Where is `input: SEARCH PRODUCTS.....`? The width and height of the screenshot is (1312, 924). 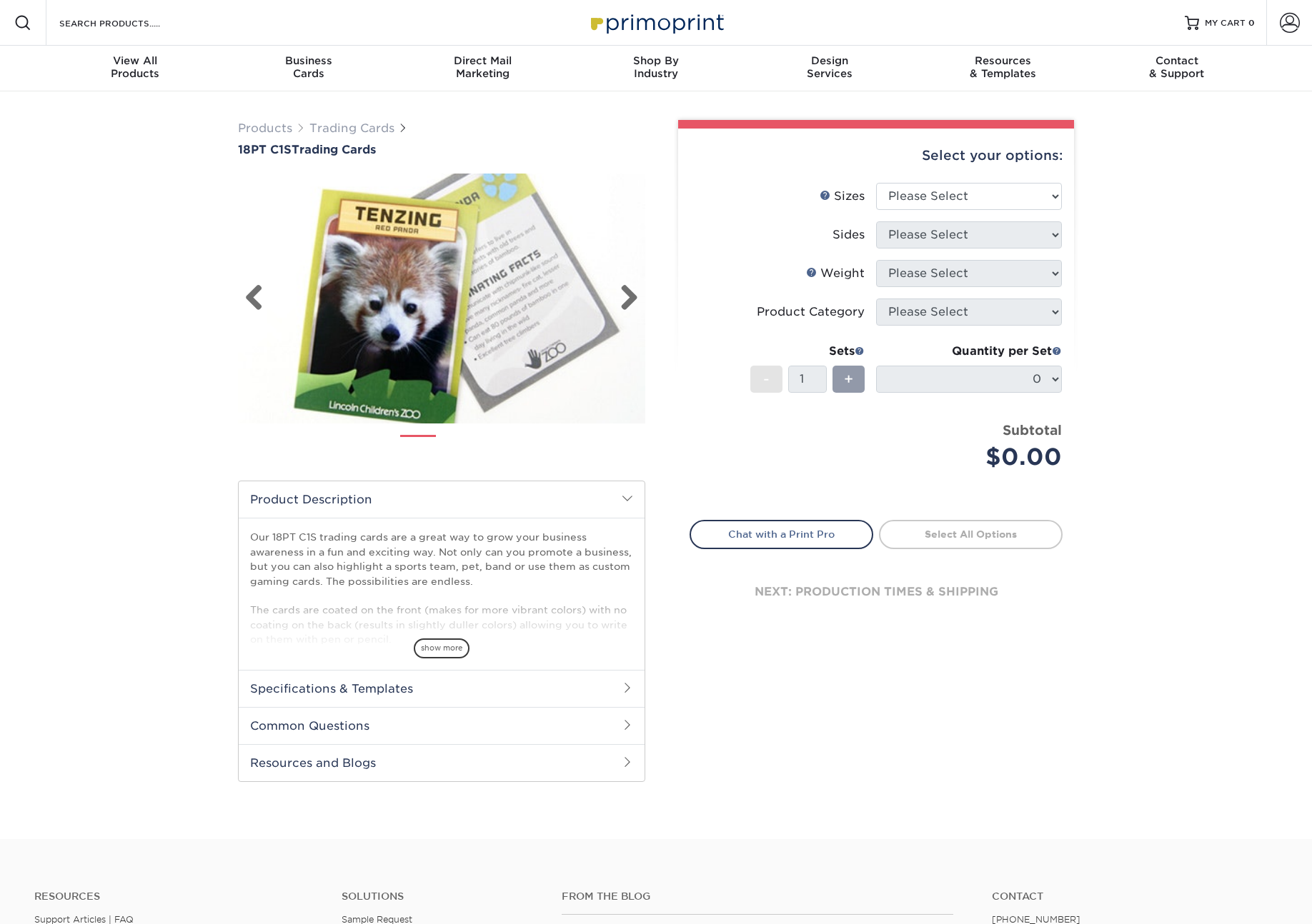
input: SEARCH PRODUCTS..... is located at coordinates (127, 22).